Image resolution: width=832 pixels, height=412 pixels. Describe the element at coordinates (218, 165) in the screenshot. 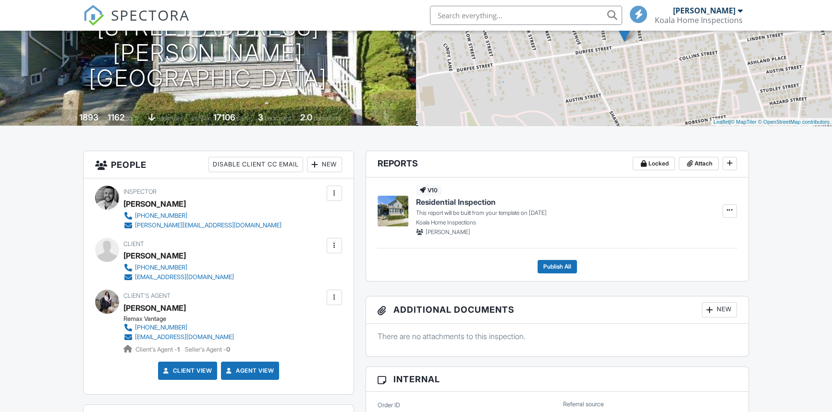

I see `h3: People` at that location.